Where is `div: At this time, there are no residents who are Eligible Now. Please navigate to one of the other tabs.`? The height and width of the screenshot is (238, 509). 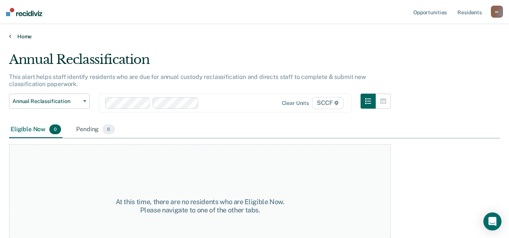
div: At this time, there are no residents who are Eligible Now. Please navigate to one of the other tabs. is located at coordinates (200, 206).